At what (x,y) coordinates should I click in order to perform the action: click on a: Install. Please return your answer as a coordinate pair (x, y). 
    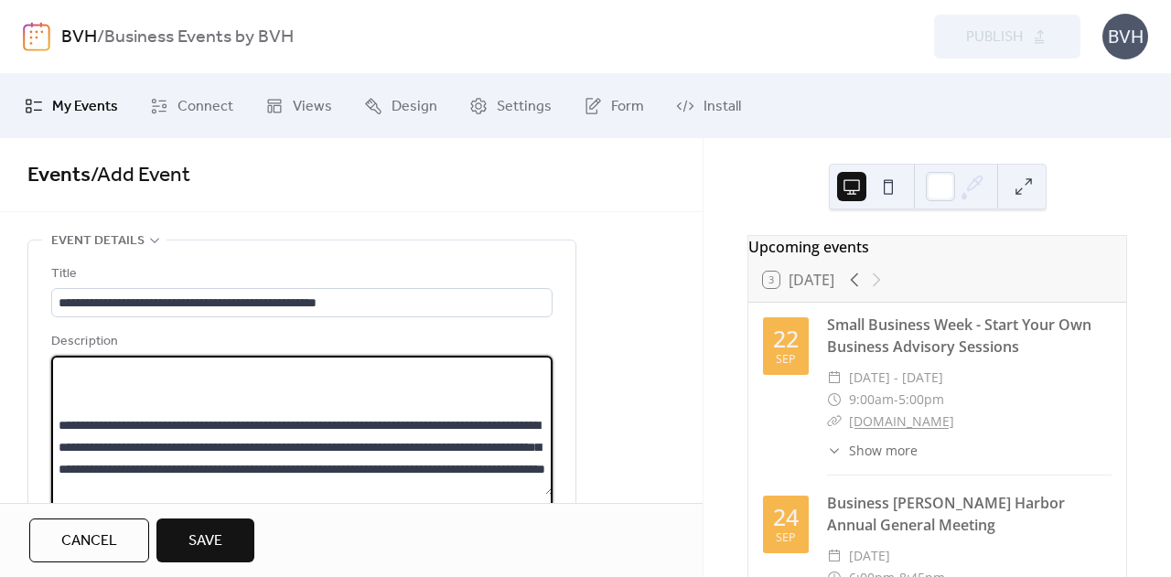
    Looking at the image, I should click on (708, 106).